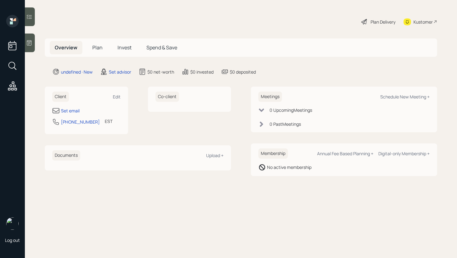  I want to click on div: Kustomer, so click(423, 22).